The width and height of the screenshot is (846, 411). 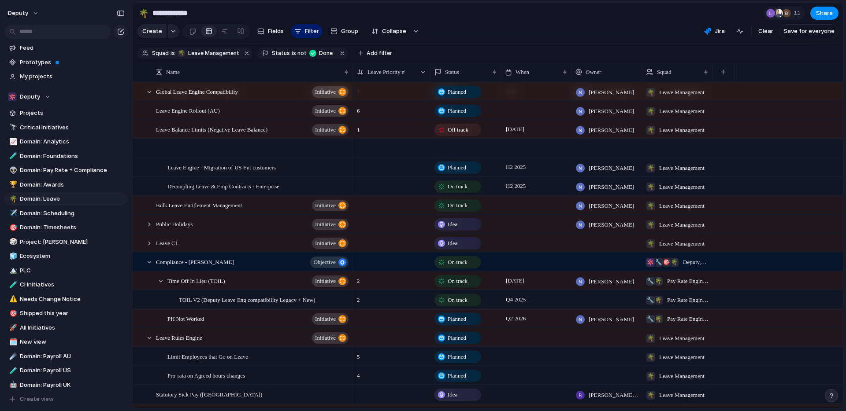 What do you see at coordinates (72, 271) in the screenshot?
I see `span: PLC` at bounding box center [72, 271].